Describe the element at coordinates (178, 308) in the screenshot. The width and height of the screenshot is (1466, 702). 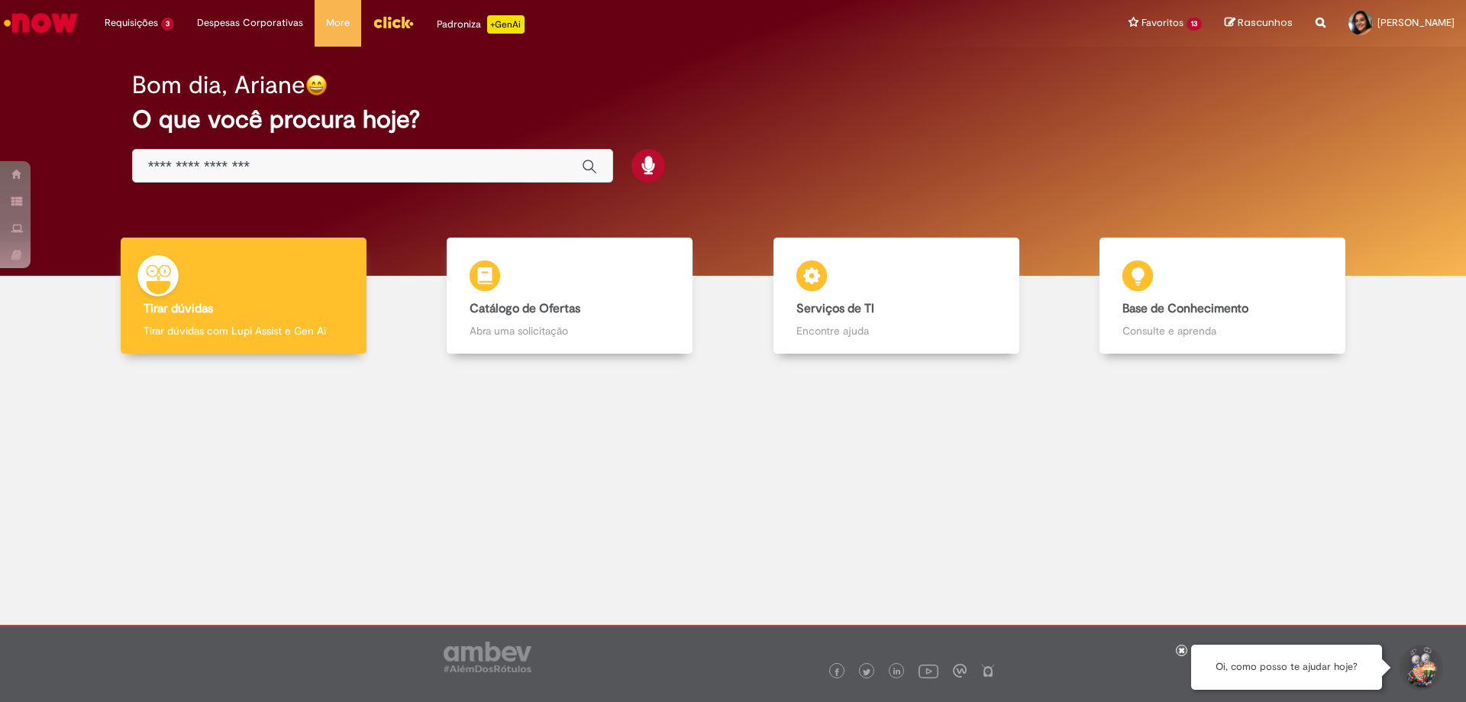
I see `b: Tirar dúvidas` at that location.